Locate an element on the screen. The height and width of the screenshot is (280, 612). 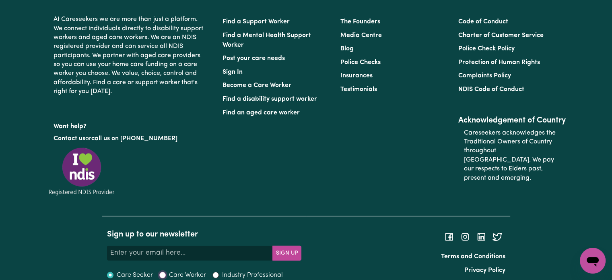
a: Insurances is located at coordinates (357, 76).